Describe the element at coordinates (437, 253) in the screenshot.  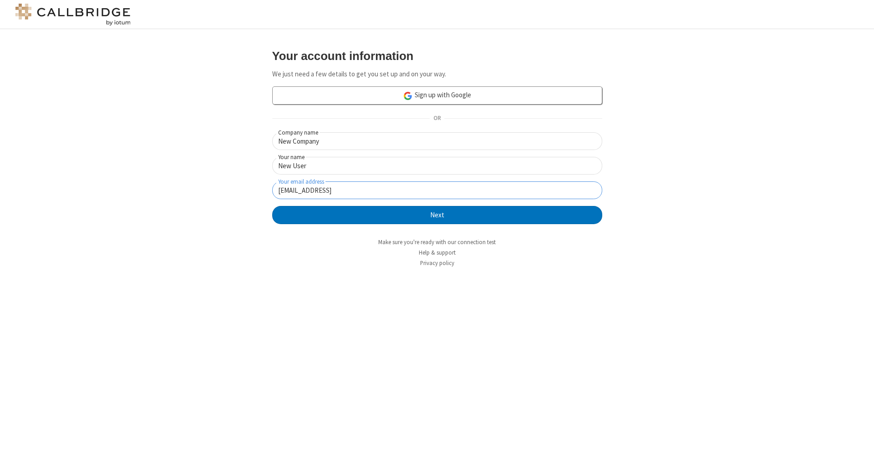
I see `a: Help & support` at that location.